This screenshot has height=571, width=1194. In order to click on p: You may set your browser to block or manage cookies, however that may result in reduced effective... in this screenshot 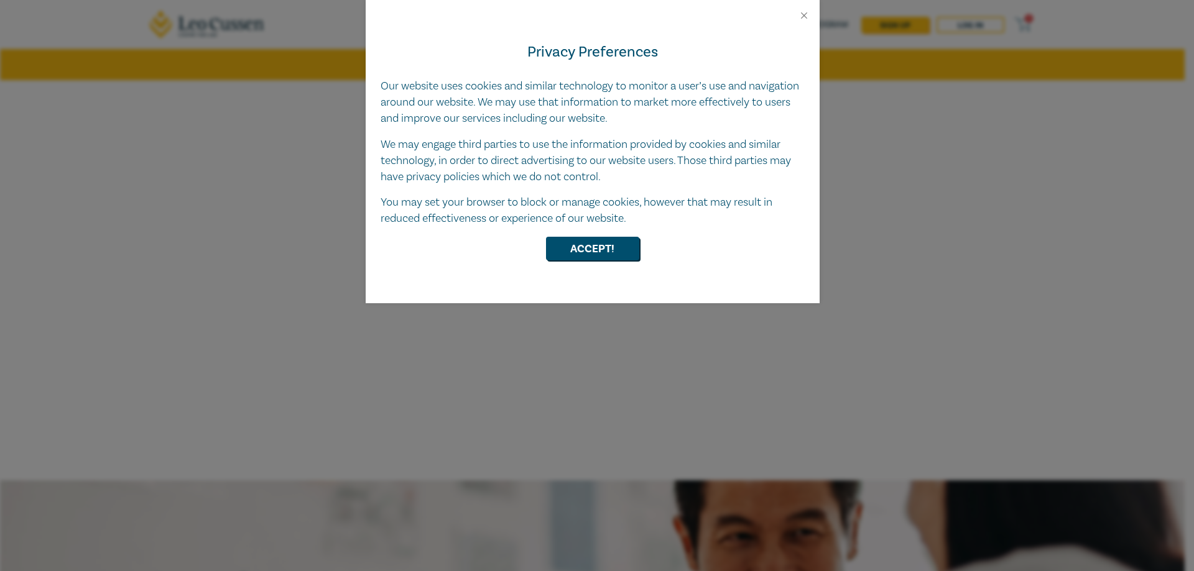, I will do `click(593, 211)`.